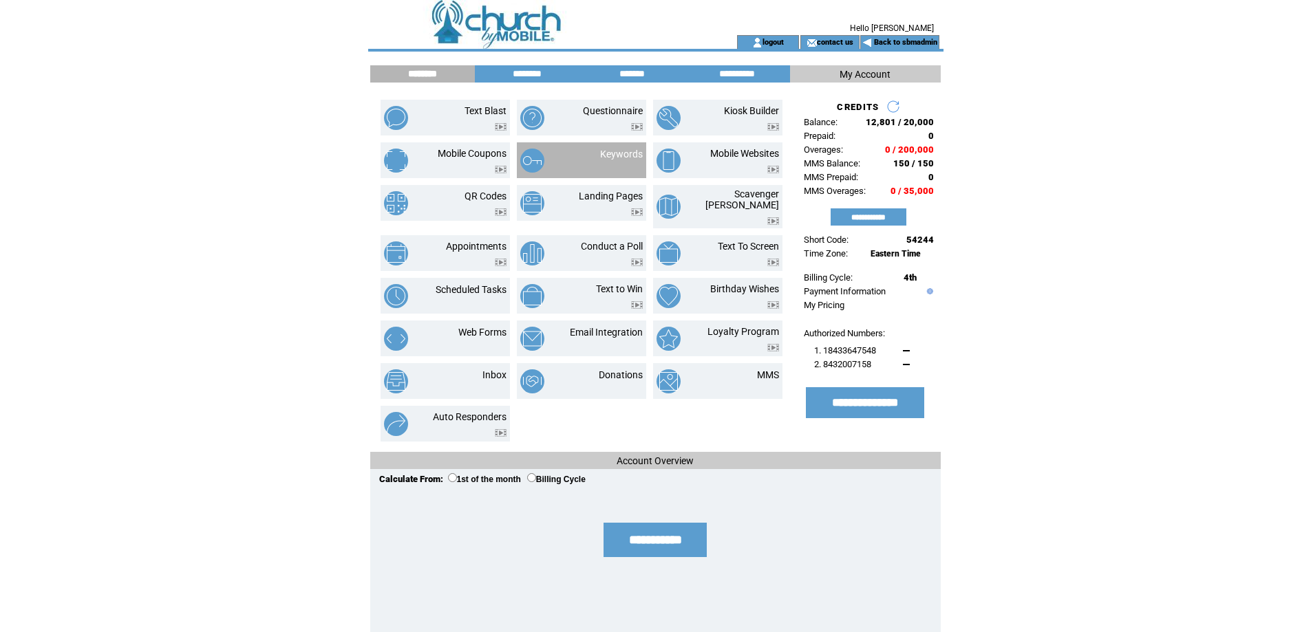 This screenshot has height=632, width=1311. Describe the element at coordinates (928, 291) in the screenshot. I see `img: help.gif` at that location.